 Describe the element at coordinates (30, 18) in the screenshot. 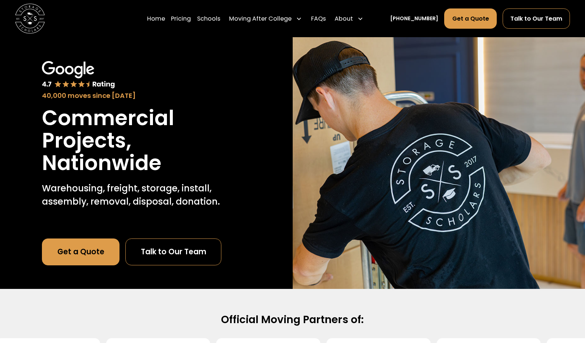

I see `img: Storage Scholars main logo` at that location.